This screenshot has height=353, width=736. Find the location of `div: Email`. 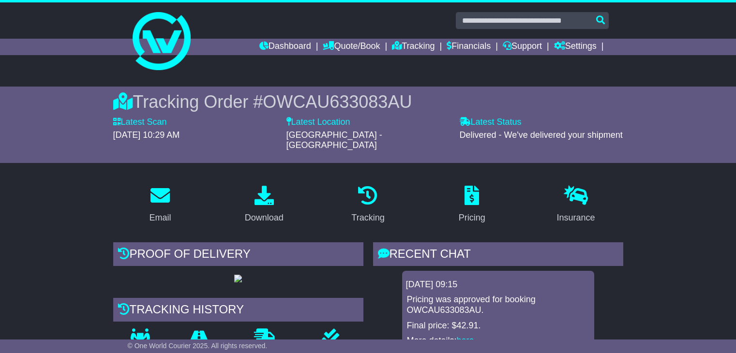

div: Email is located at coordinates (160, 218).